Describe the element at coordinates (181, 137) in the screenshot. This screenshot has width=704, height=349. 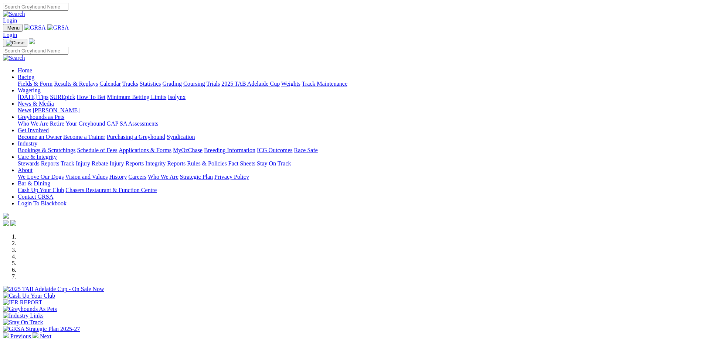
I see `a: Syndication` at that location.